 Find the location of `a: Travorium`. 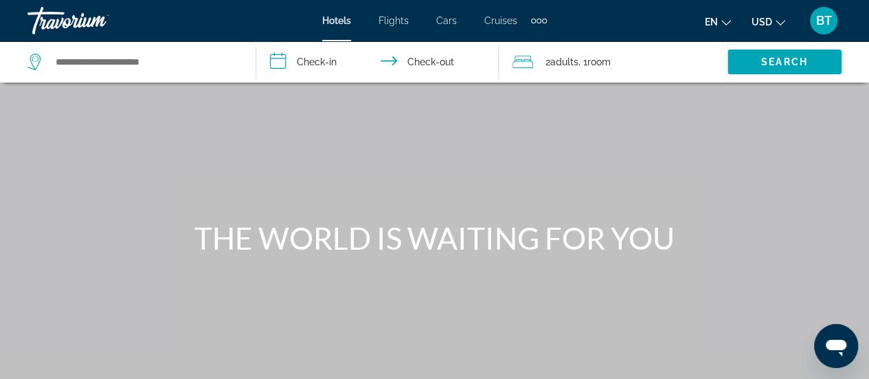

a: Travorium is located at coordinates (96, 21).